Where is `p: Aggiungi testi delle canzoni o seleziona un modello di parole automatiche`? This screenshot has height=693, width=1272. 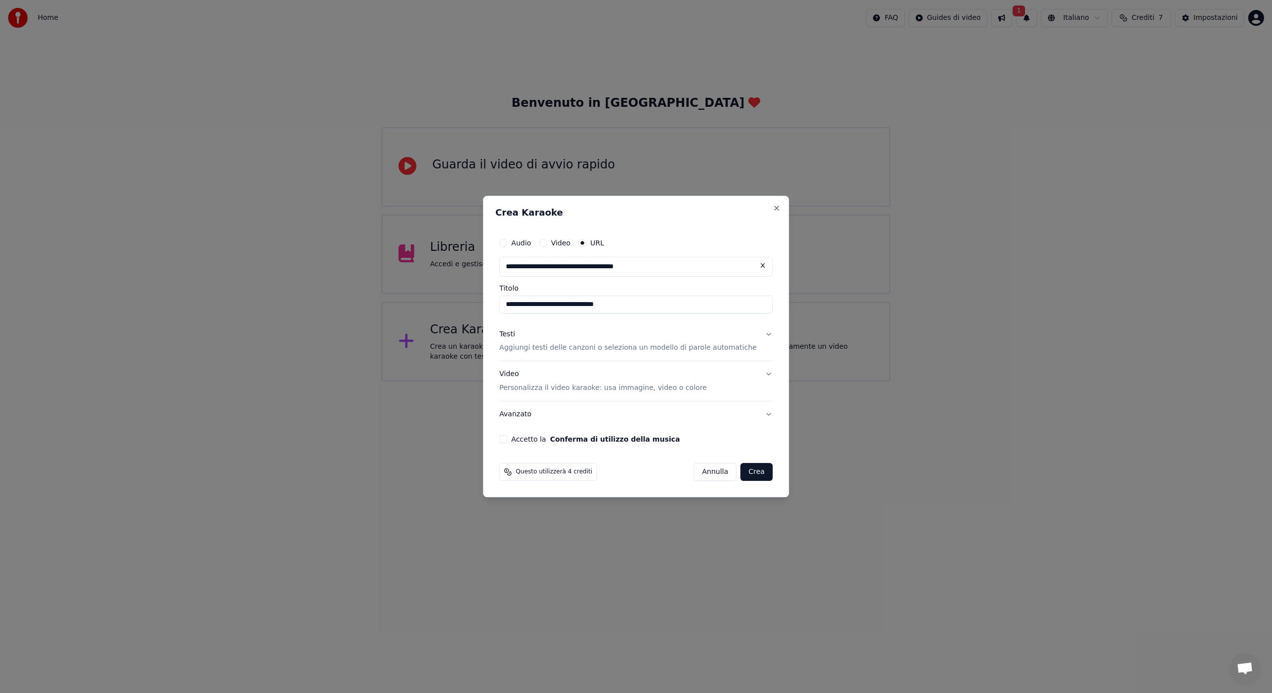 p: Aggiungi testi delle canzoni o seleziona un modello di parole automatiche is located at coordinates (628, 348).